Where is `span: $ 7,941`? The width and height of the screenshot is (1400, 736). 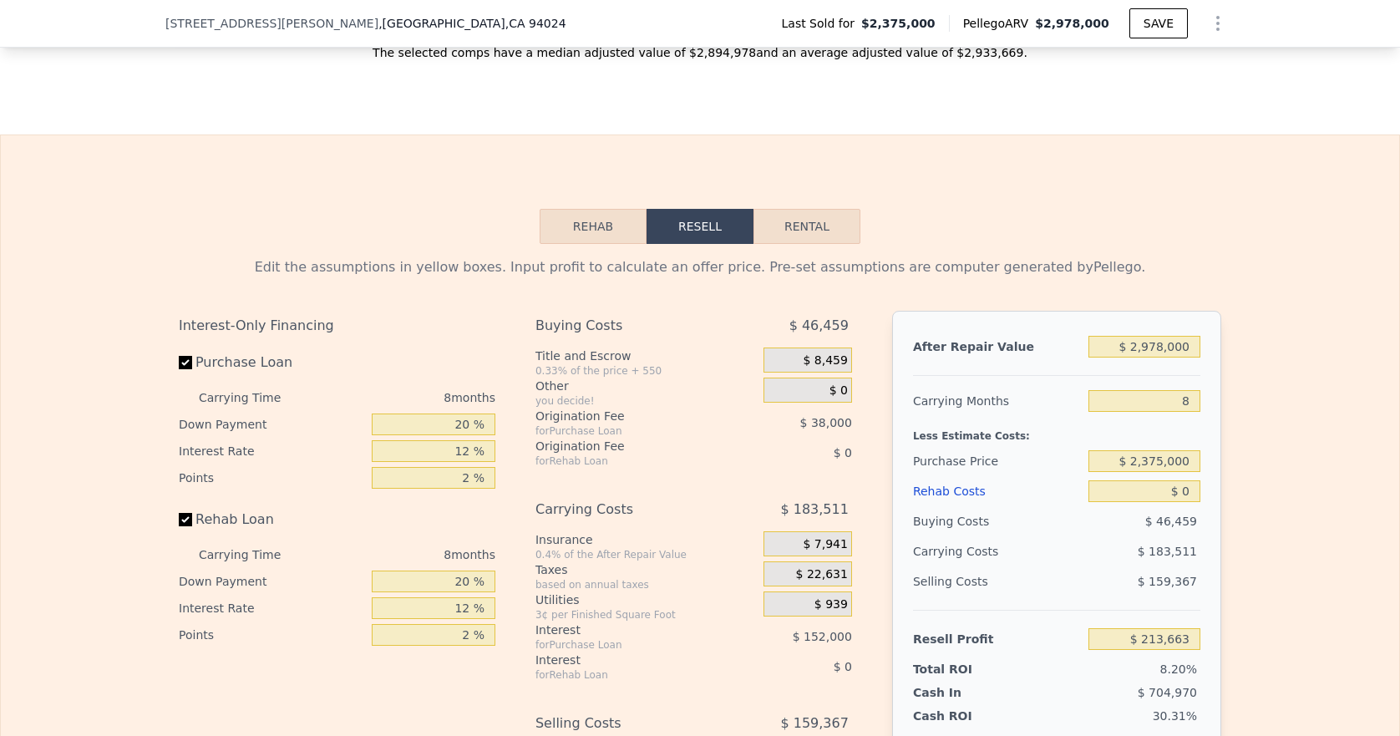 span: $ 7,941 is located at coordinates (824, 545).